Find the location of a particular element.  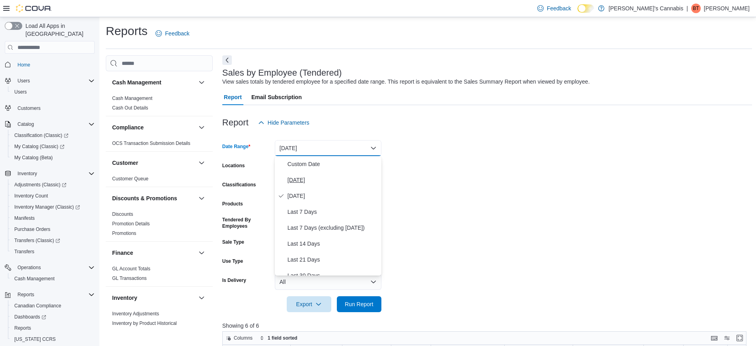

a: Reports is located at coordinates (23, 328).